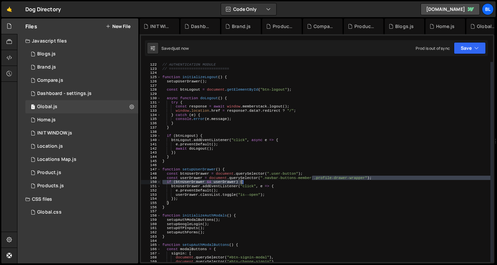  Describe the element at coordinates (151, 237) in the screenshot. I see `div: 163` at that location.